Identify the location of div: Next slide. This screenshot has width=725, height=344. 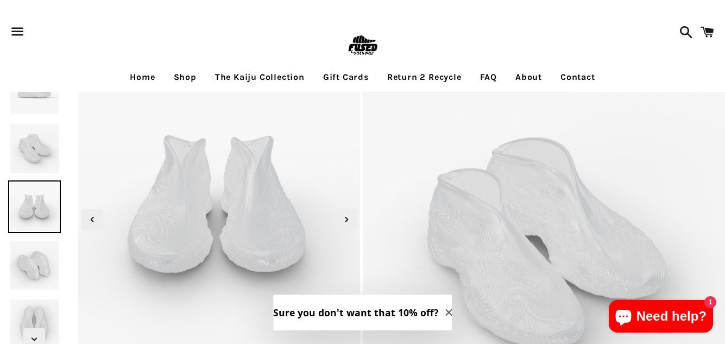
(347, 219).